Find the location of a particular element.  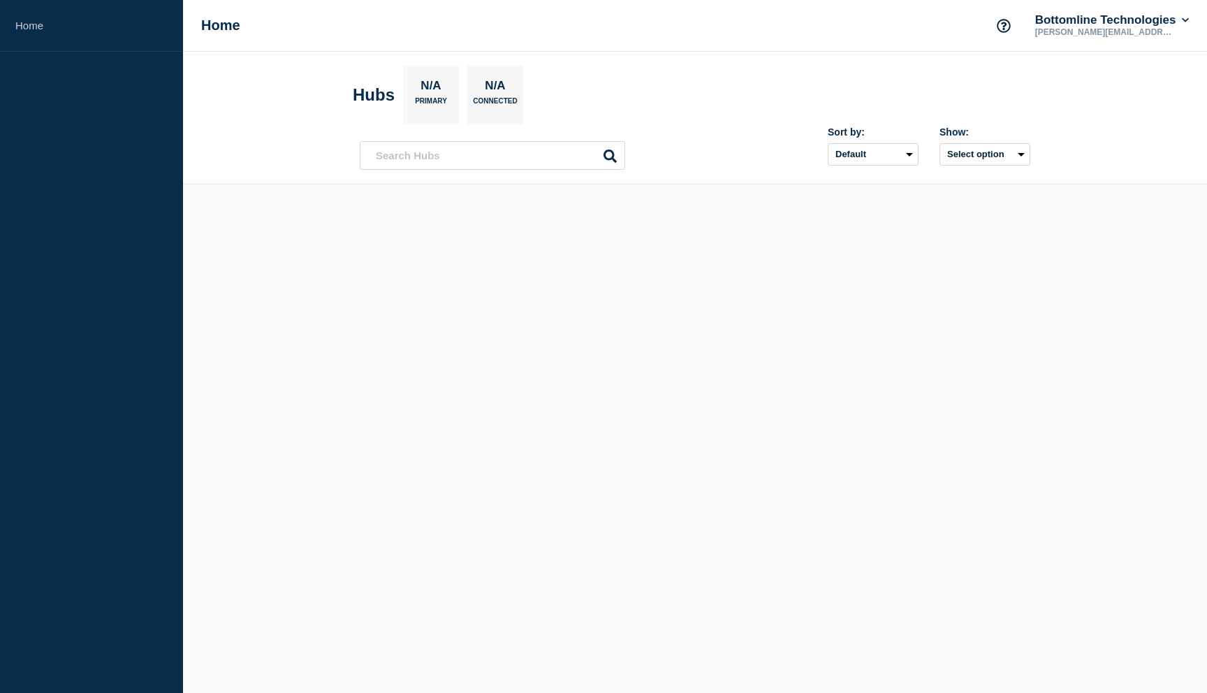

input: Search Hubs is located at coordinates (492, 155).